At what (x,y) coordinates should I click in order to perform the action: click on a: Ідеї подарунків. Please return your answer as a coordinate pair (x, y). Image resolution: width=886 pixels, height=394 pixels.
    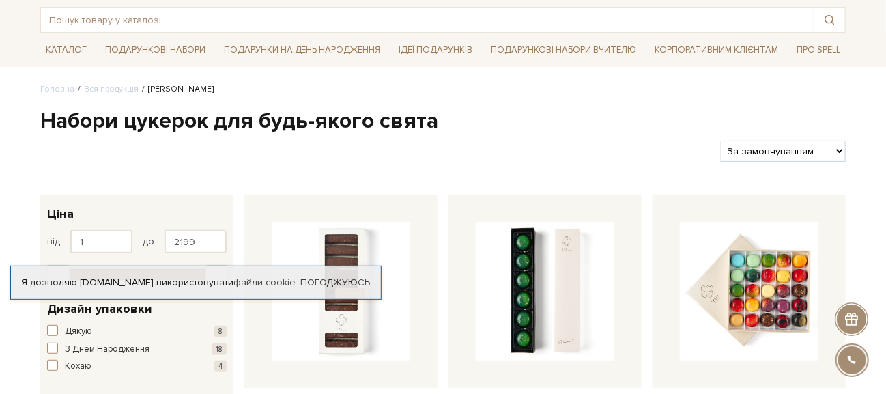
    Looking at the image, I should click on (436, 50).